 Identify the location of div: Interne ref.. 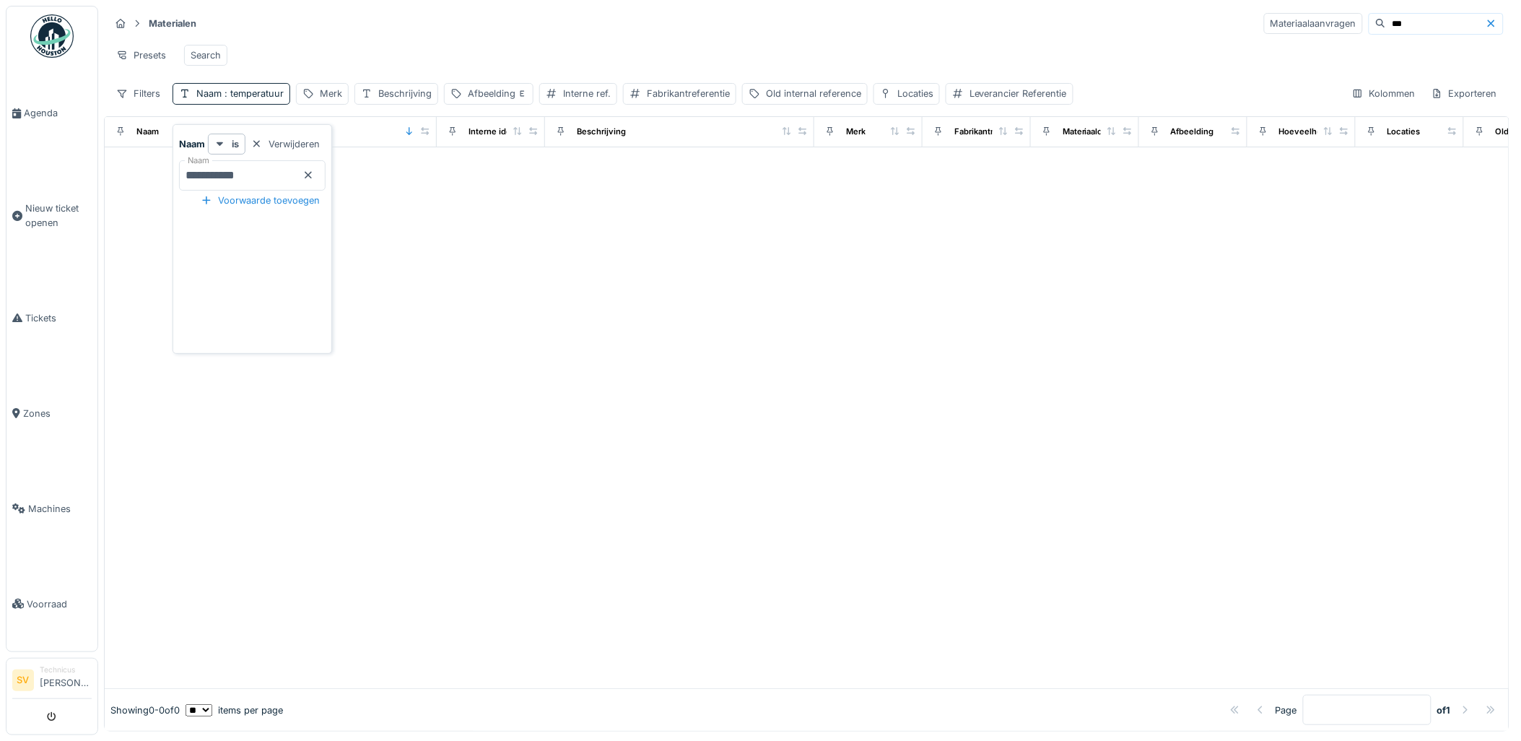
(587, 93).